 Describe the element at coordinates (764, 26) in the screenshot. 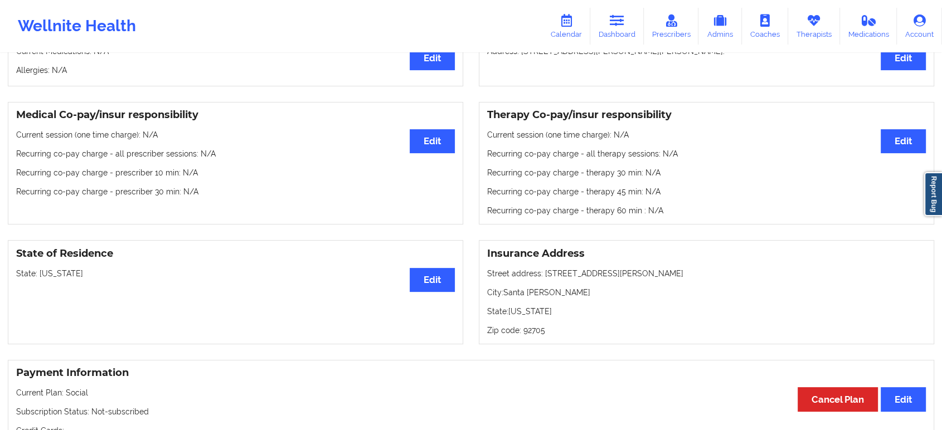

I see `a: Coaches` at that location.